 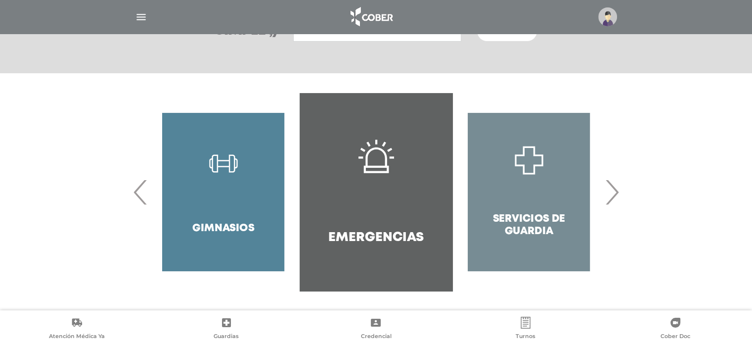 What do you see at coordinates (77, 337) in the screenshot?
I see `span: Atención Médica Ya` at bounding box center [77, 337].